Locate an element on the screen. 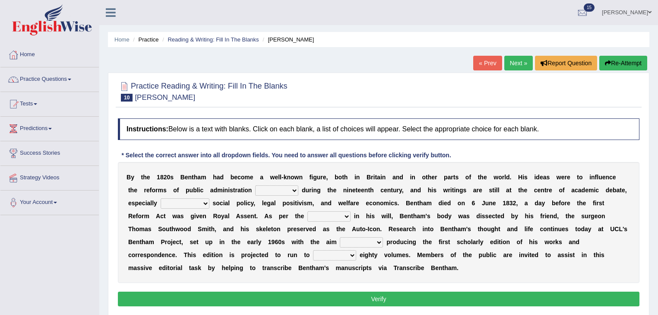 This screenshot has height=315, width=658. b: y is located at coordinates (401, 190).